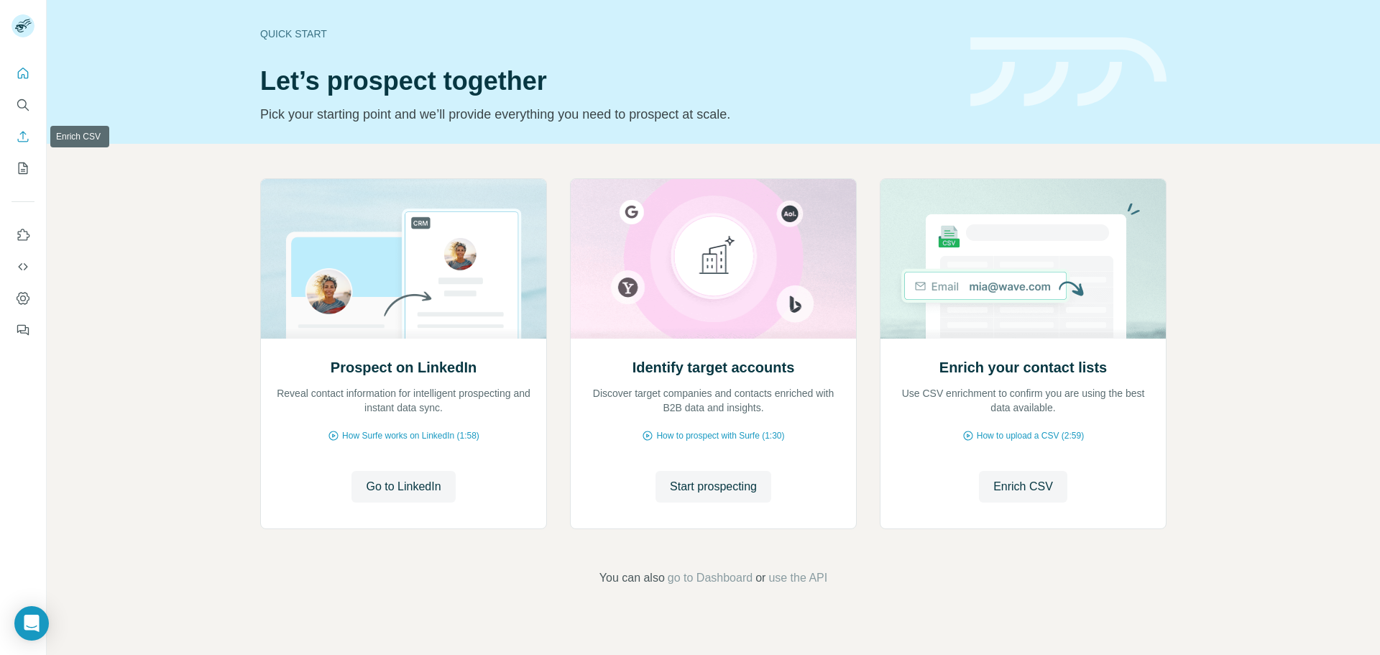 The height and width of the screenshot is (655, 1380). What do you see at coordinates (23, 73) in the screenshot?
I see `button: Quick start` at bounding box center [23, 73].